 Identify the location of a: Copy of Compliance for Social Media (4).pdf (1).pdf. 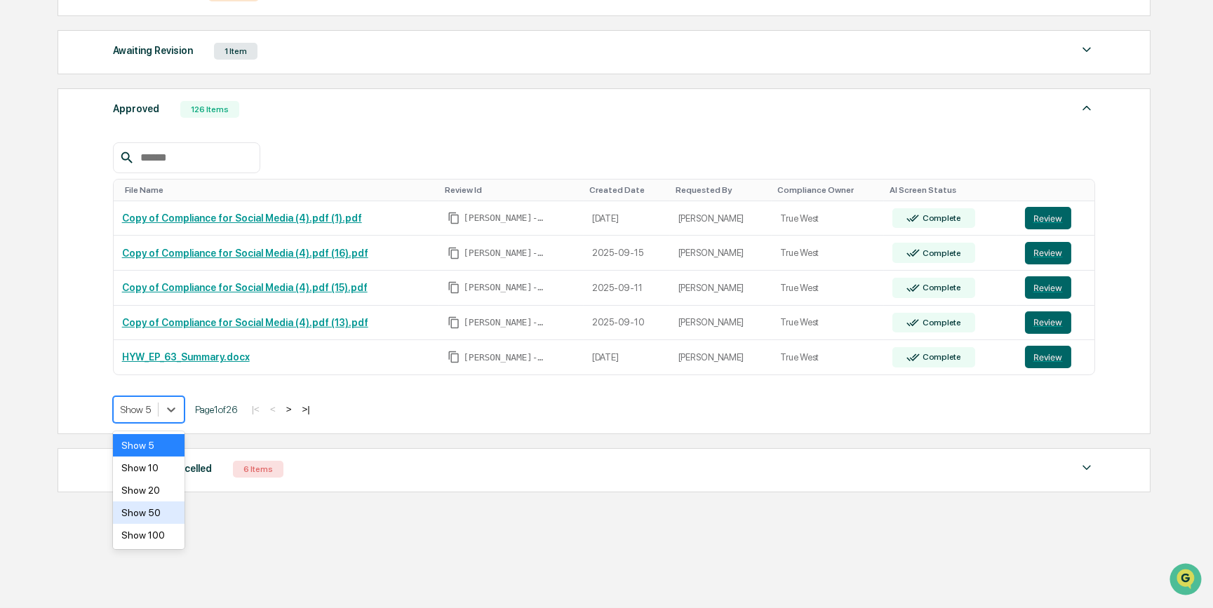
(242, 218).